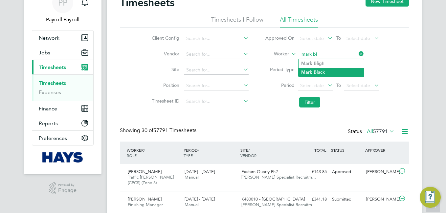 The height and width of the screenshot is (213, 446). I want to click on button: Network, so click(63, 38).